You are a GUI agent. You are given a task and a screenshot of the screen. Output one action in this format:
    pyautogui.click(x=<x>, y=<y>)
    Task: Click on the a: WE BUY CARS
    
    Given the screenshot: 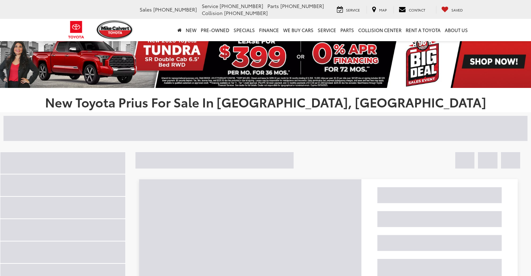 What is the action you would take?
    pyautogui.click(x=298, y=30)
    